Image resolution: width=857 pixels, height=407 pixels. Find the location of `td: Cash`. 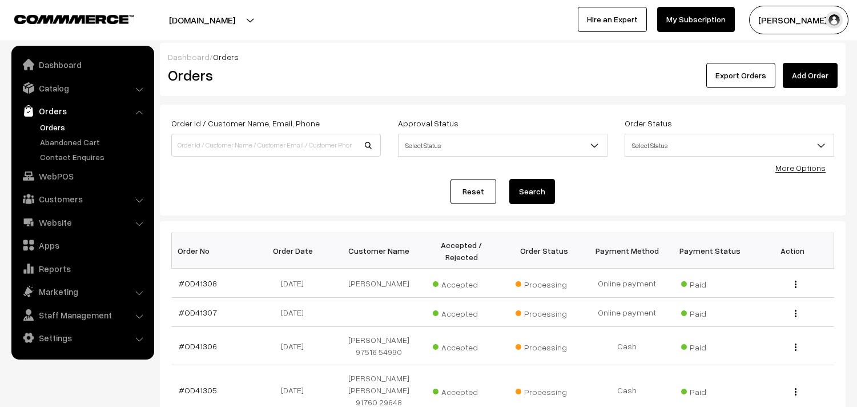

td: Cash is located at coordinates (627, 346).